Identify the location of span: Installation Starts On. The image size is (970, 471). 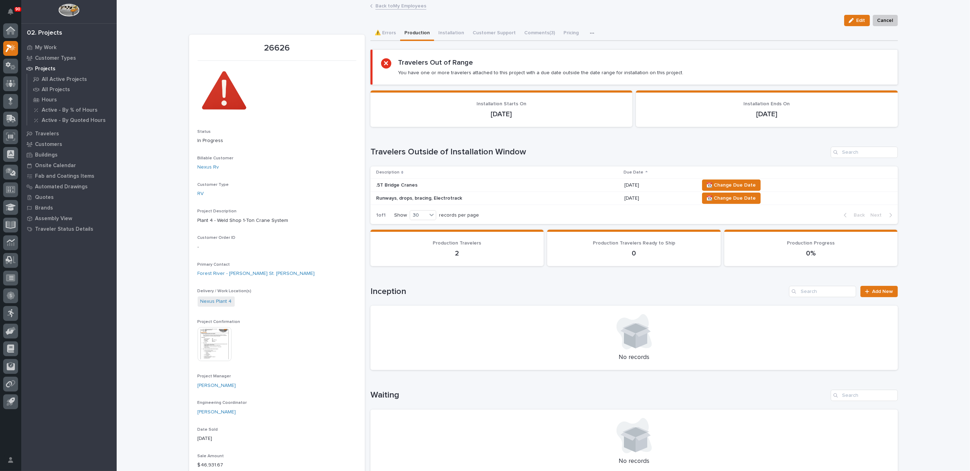
(501, 104).